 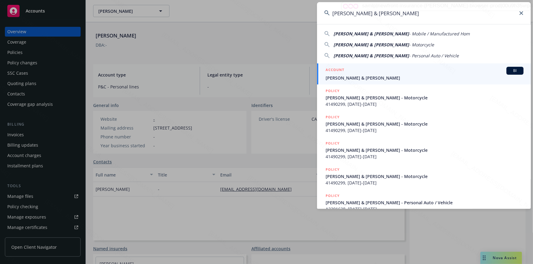 What do you see at coordinates (433, 56) in the screenshot?
I see `span: - Personal Auto / Vehicle` at bounding box center [433, 56].